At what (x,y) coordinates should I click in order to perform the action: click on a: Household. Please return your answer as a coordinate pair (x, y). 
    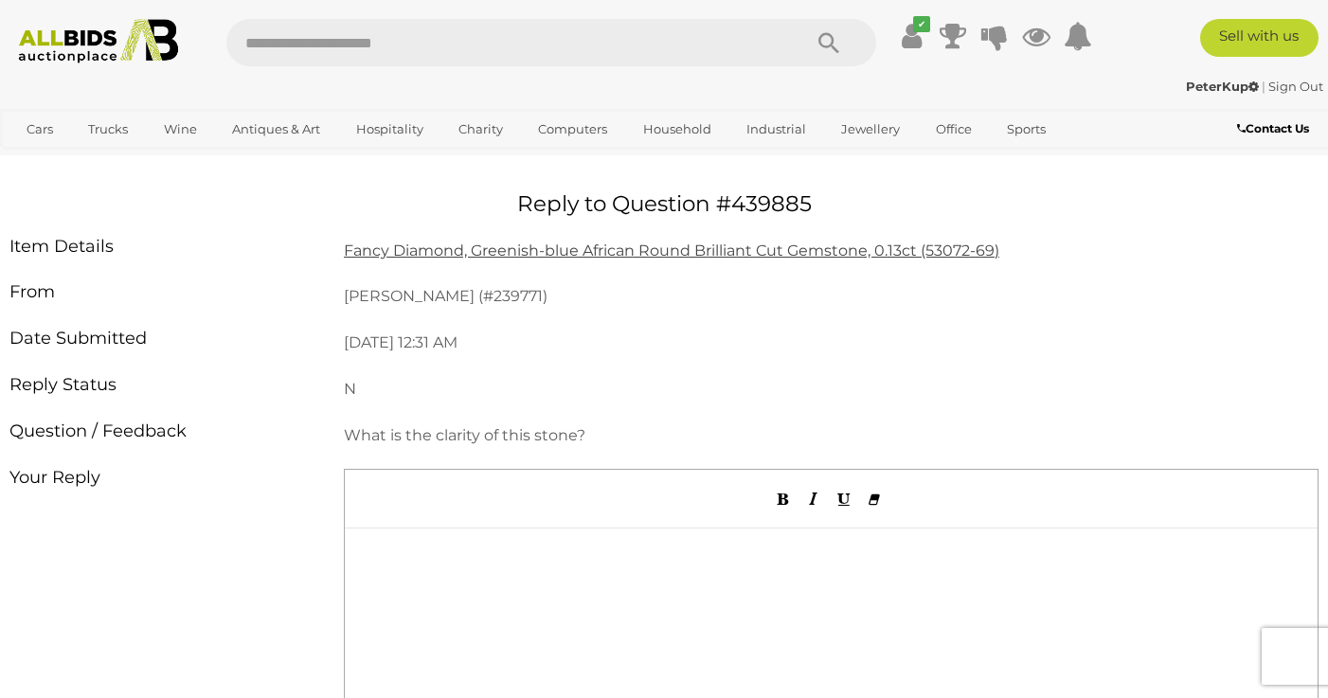
    Looking at the image, I should click on (677, 129).